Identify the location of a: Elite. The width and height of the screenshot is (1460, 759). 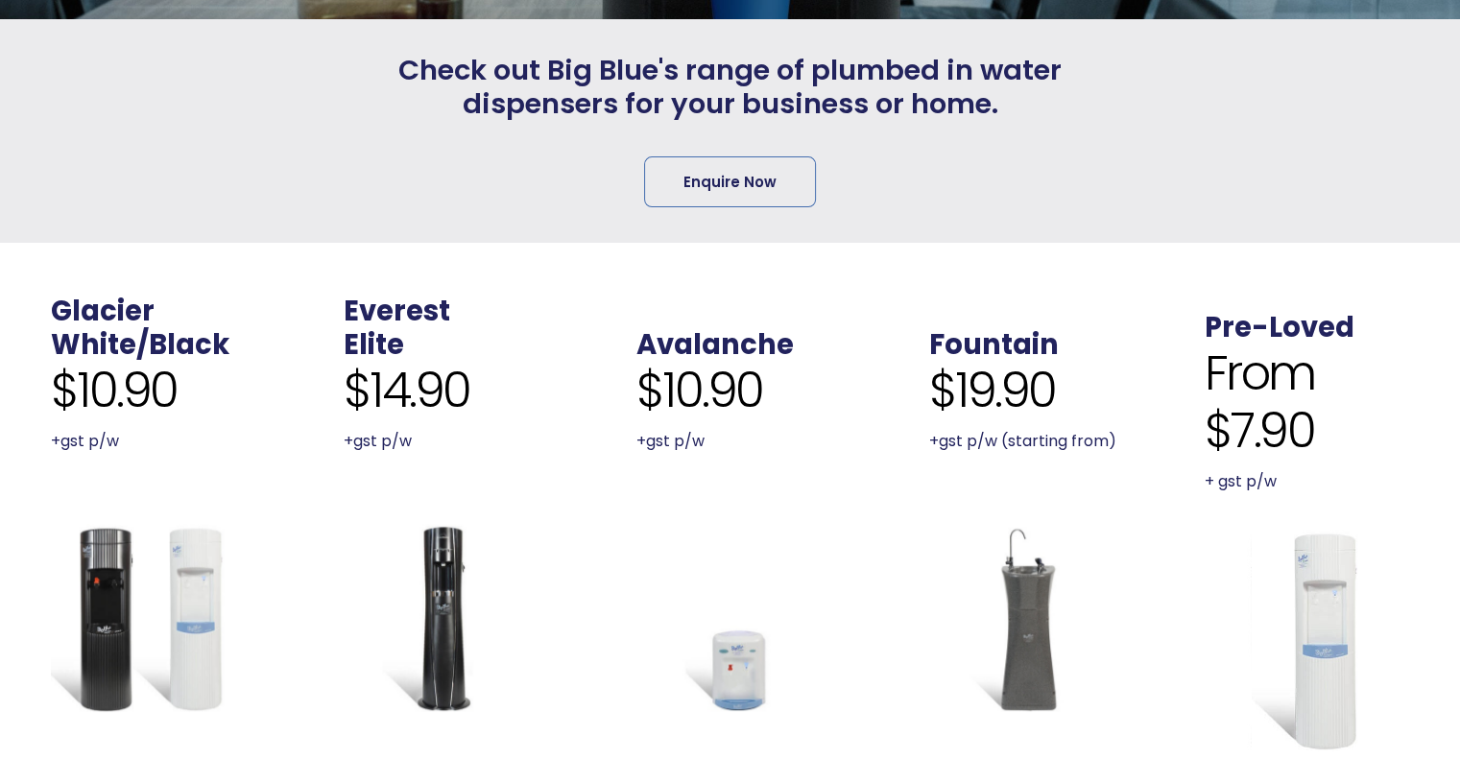
(373, 345).